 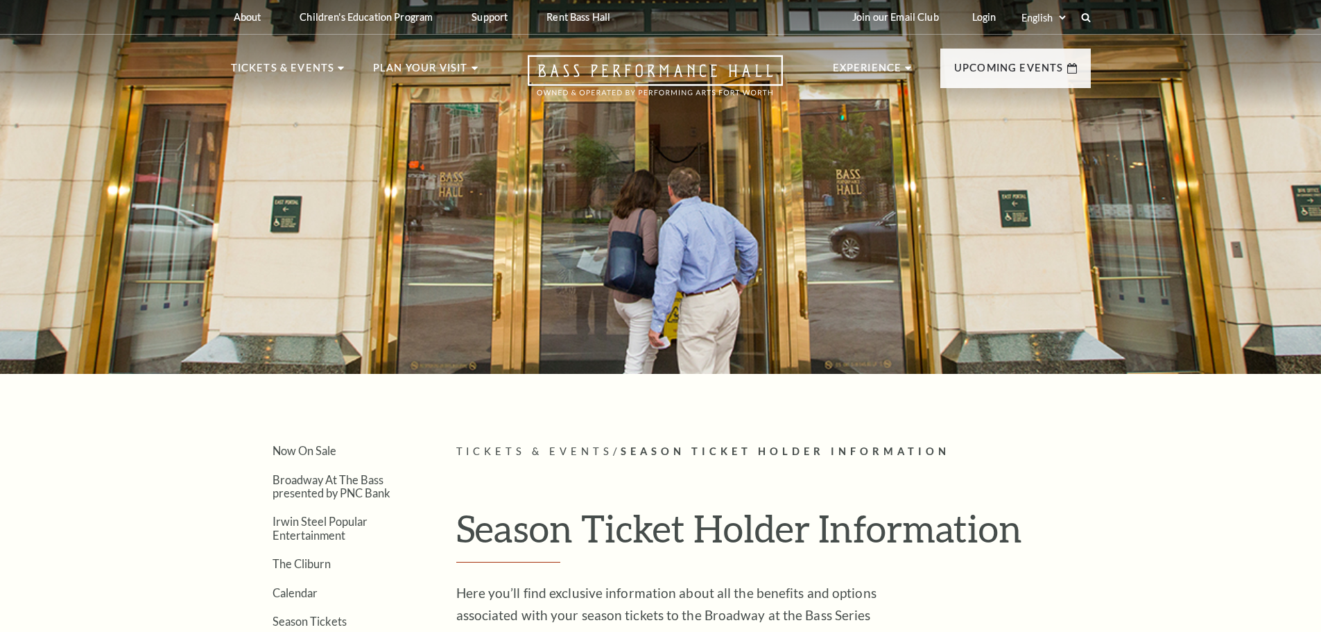 What do you see at coordinates (1043, 17) in the screenshot?
I see `select: Select:` at bounding box center [1043, 17].